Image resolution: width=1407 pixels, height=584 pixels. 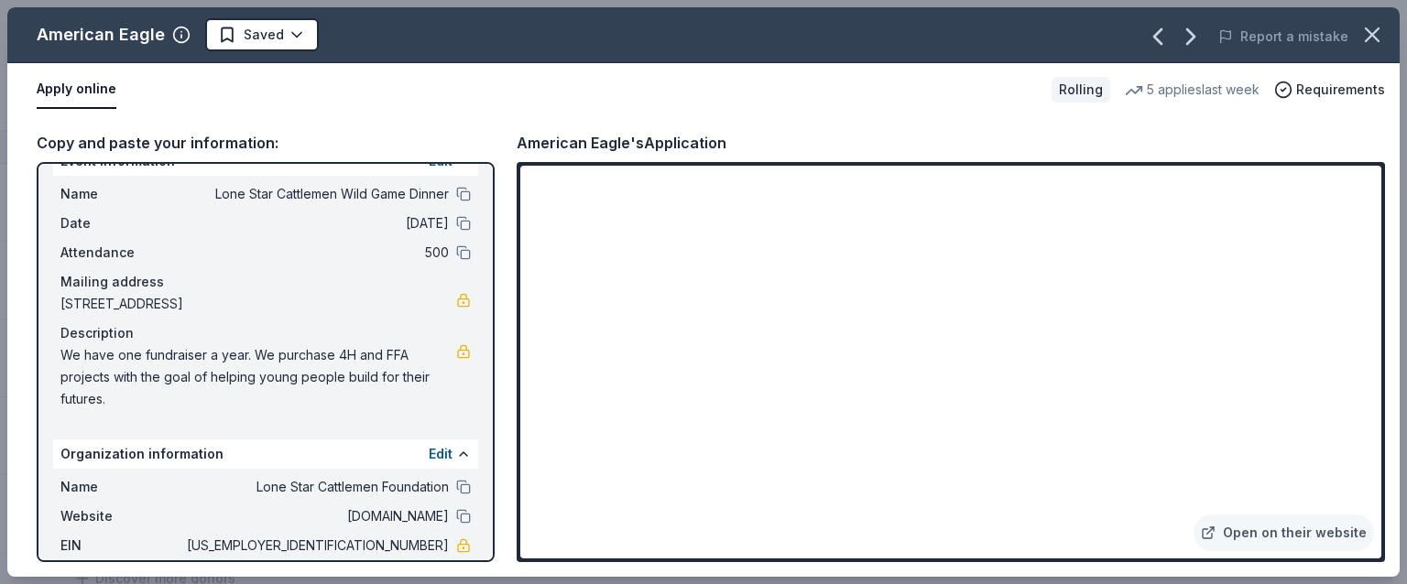 I want to click on div: 5 applies last week, so click(x=1192, y=90).